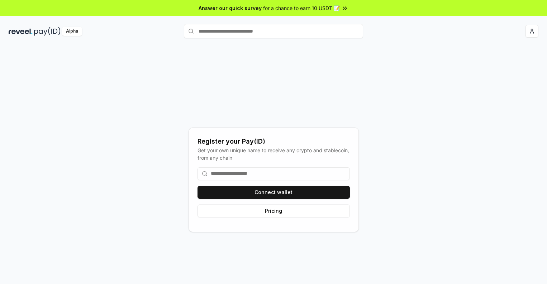 The image size is (547, 284). What do you see at coordinates (273, 154) in the screenshot?
I see `div: Get your own unique name to receive any crypto and stablecoin, from any chain` at bounding box center [273, 154].